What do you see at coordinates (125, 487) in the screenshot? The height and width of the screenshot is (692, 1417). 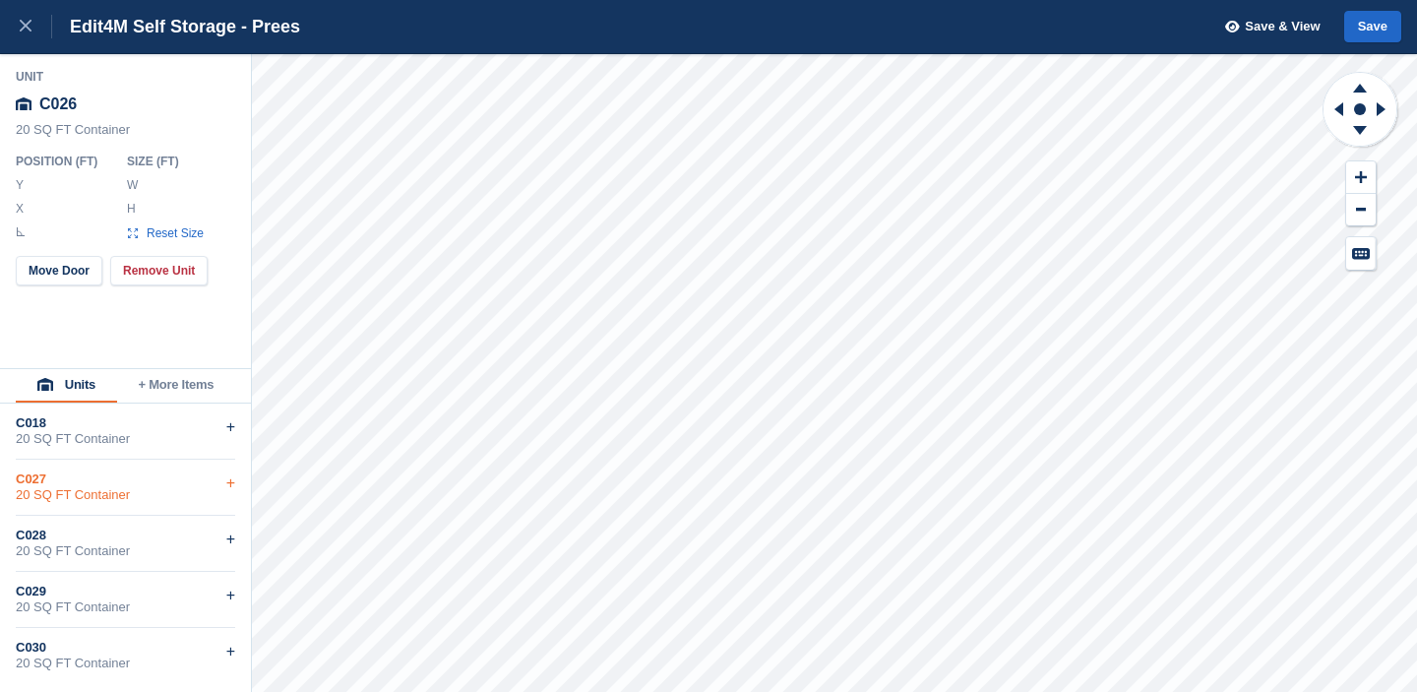 I see `div: C02720 SQ FT Container+` at bounding box center [125, 487].